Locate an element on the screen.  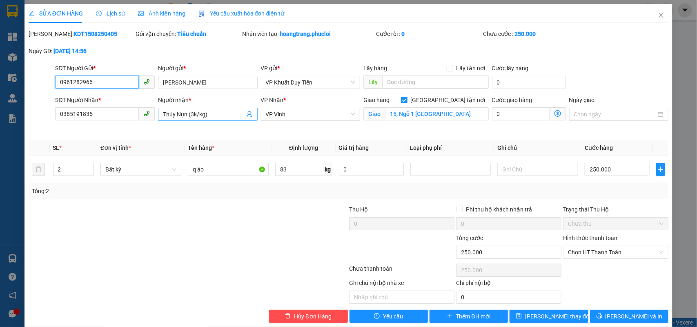
div: Gói vận chuyển: is located at coordinates (188, 34).